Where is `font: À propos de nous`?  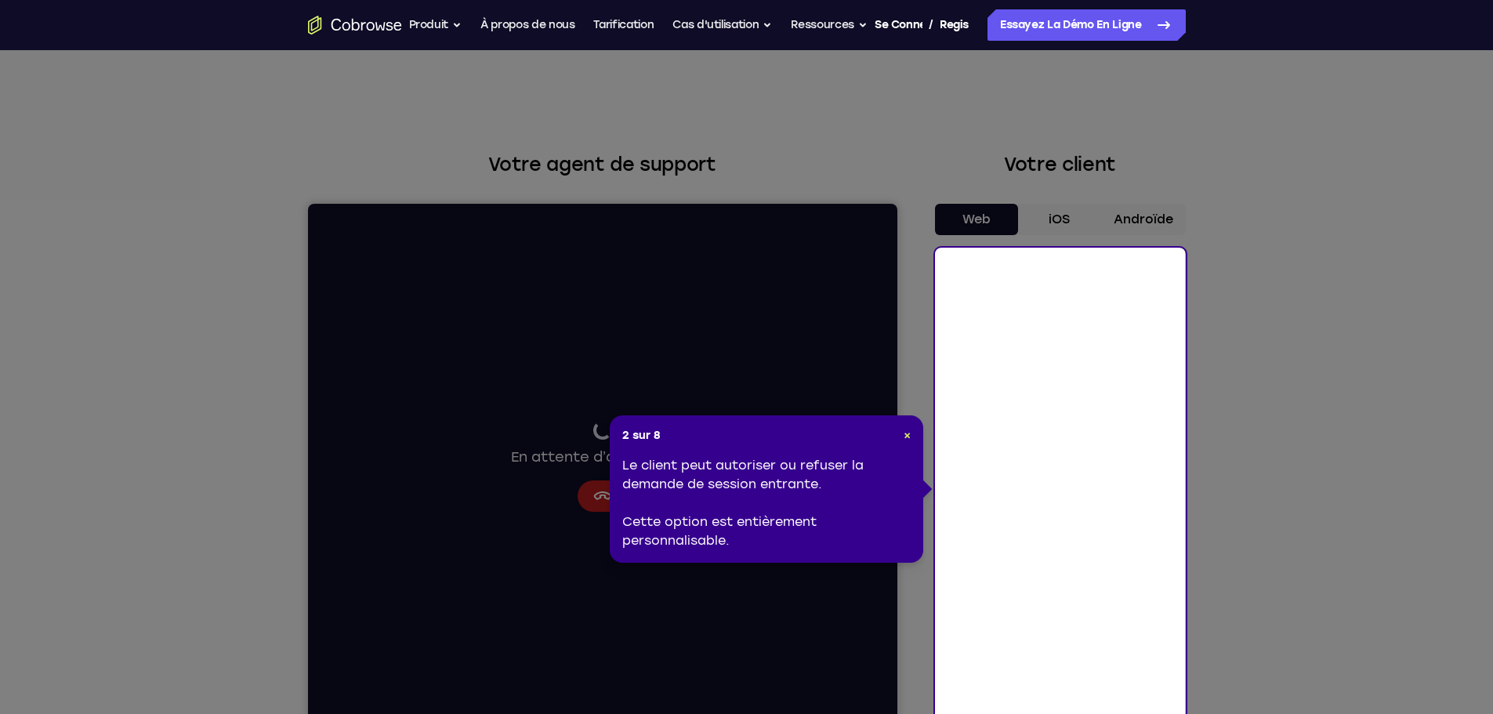 font: À propos de nous is located at coordinates (528, 24).